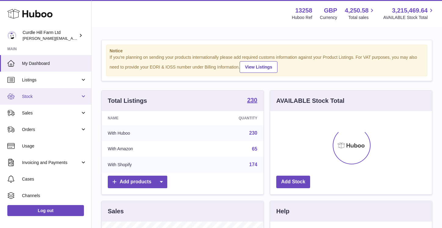  Describe the element at coordinates (54, 146) in the screenshot. I see `span: Usage` at that location.